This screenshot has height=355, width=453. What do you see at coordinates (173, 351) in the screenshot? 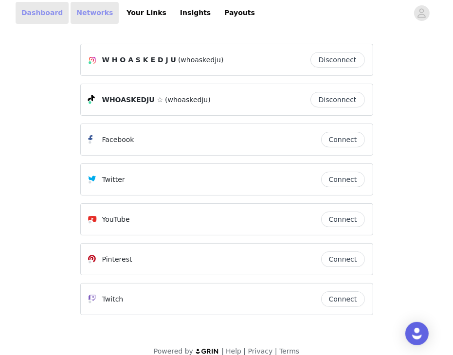
I see `span: Powered by` at bounding box center [173, 351].